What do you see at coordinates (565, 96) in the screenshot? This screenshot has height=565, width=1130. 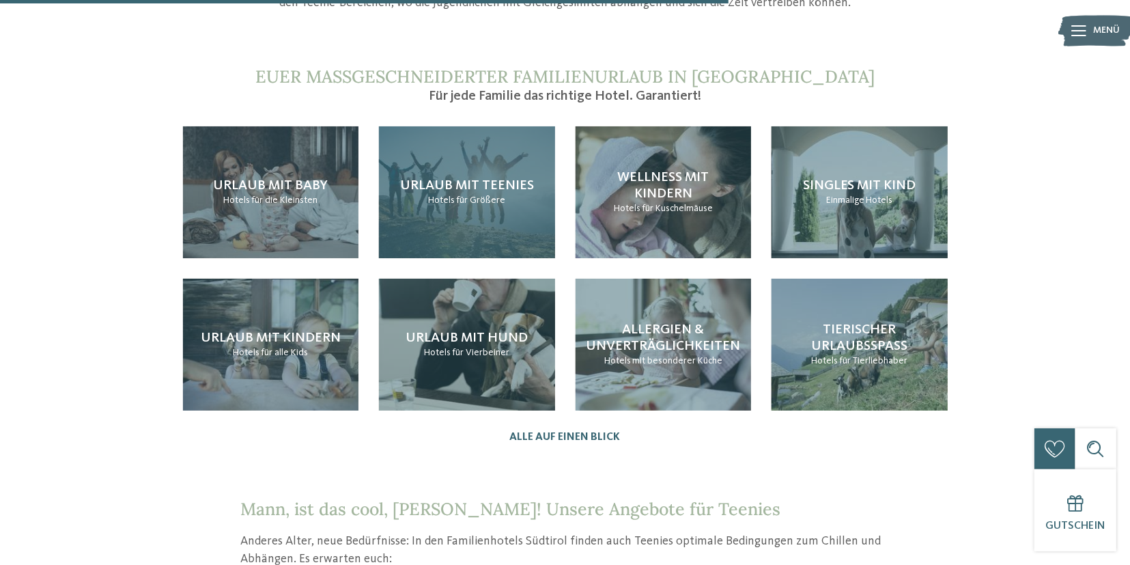 I see `span: Für jede Familie das richtige Hotel. Garantiert!` at bounding box center [565, 96].